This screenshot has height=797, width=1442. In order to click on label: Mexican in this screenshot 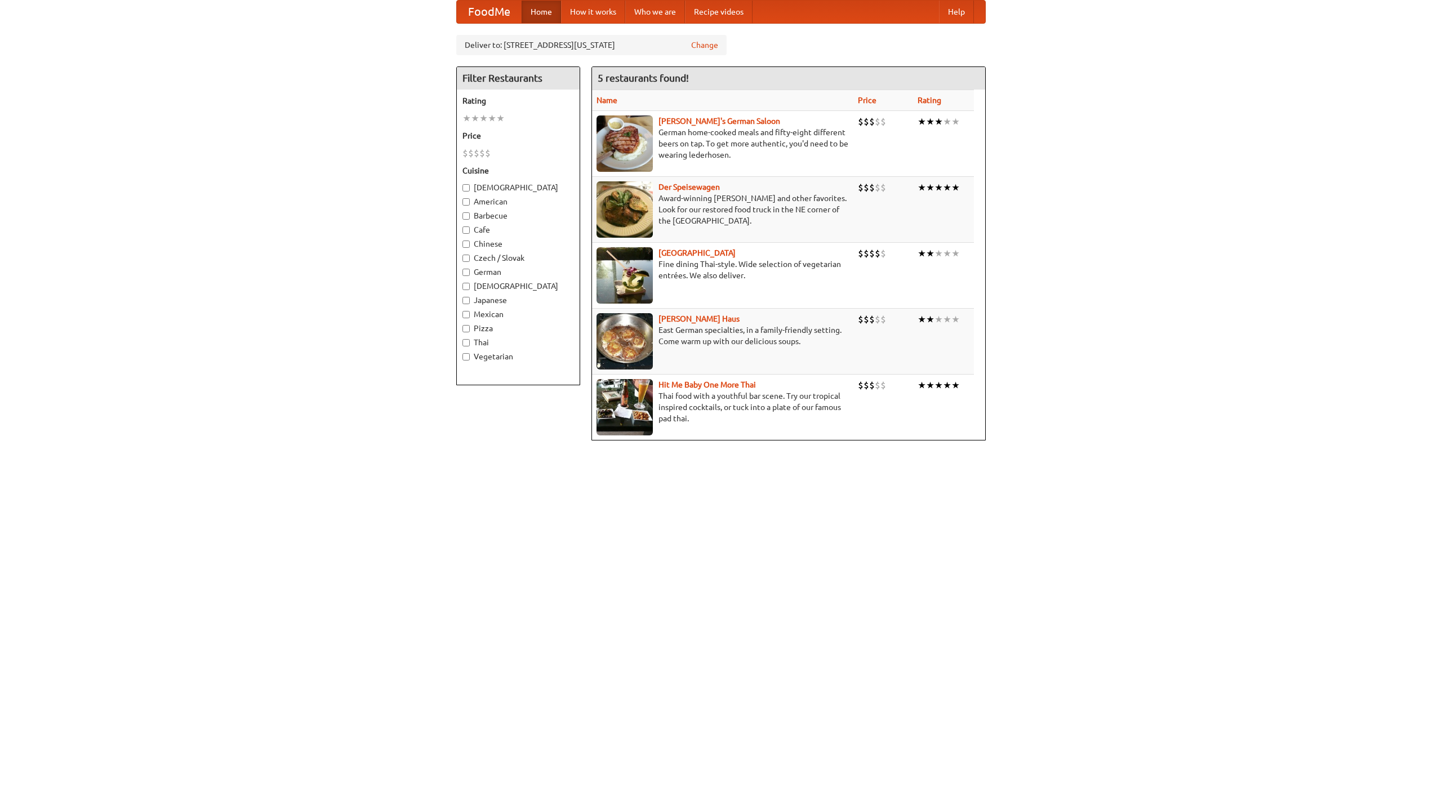, I will do `click(518, 314)`.